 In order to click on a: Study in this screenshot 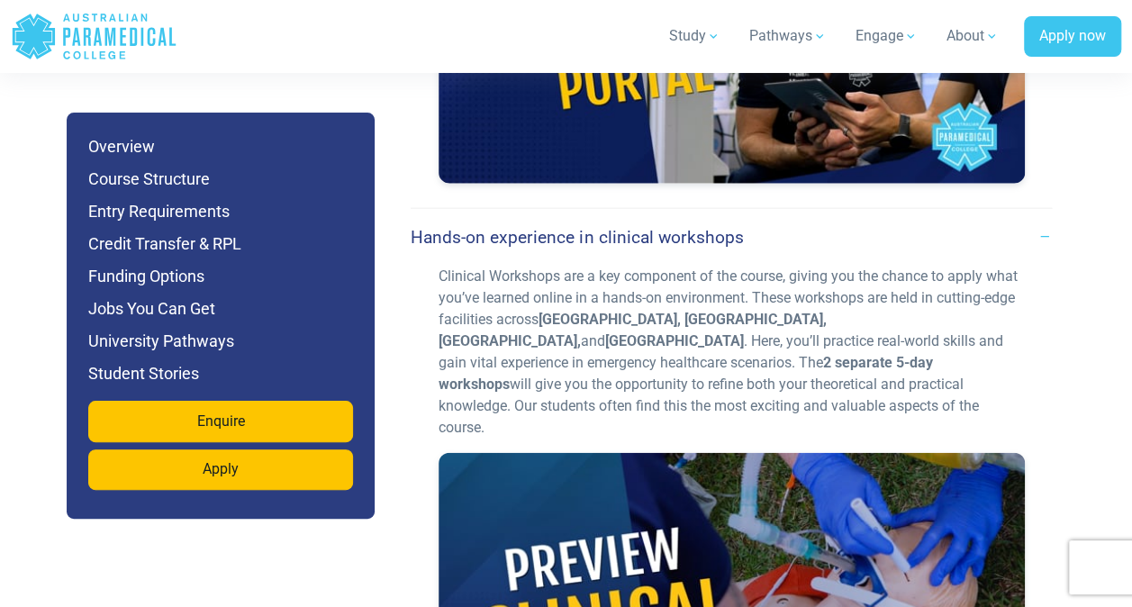, I will do `click(694, 36)`.